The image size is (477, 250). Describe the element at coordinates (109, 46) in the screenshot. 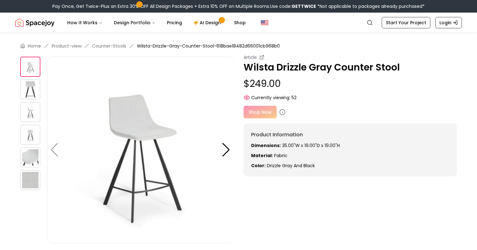

I see `a: Counter-Stools` at that location.